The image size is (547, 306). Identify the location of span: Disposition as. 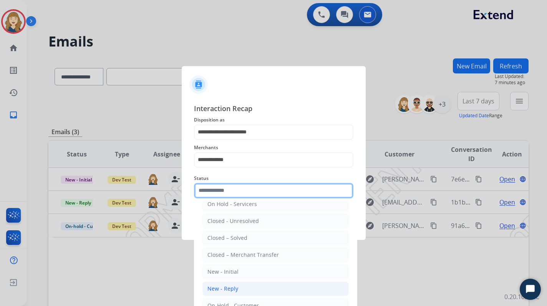
(273, 120).